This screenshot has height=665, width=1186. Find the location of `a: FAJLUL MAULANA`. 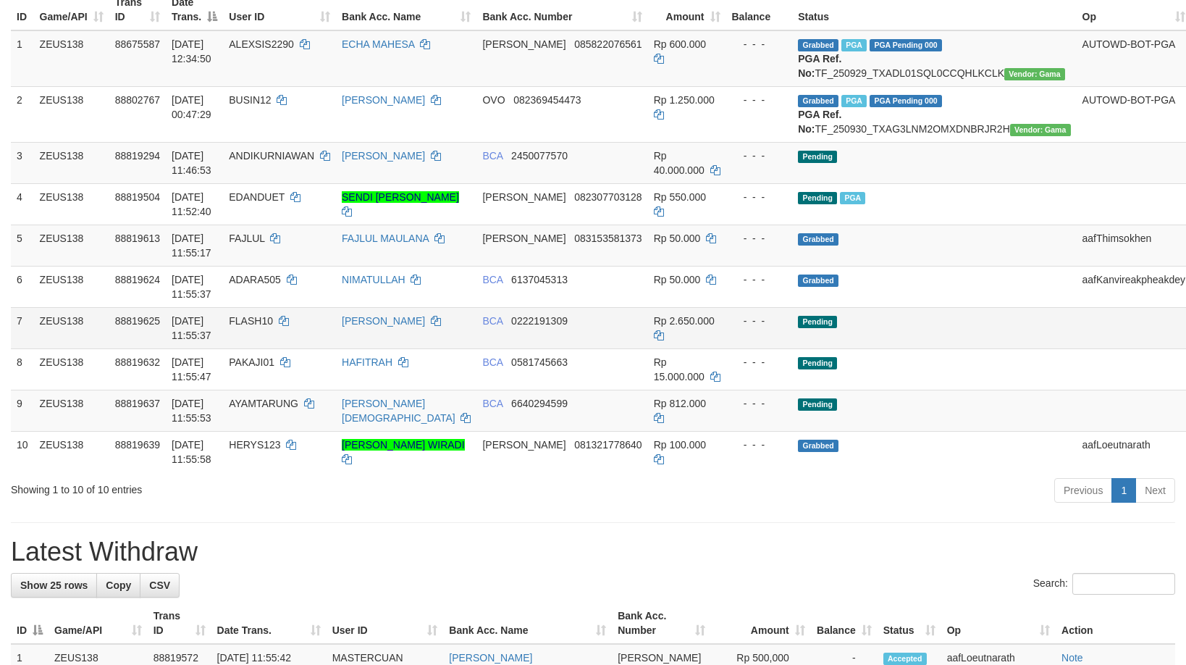

a: FAJLUL MAULANA is located at coordinates (385, 238).